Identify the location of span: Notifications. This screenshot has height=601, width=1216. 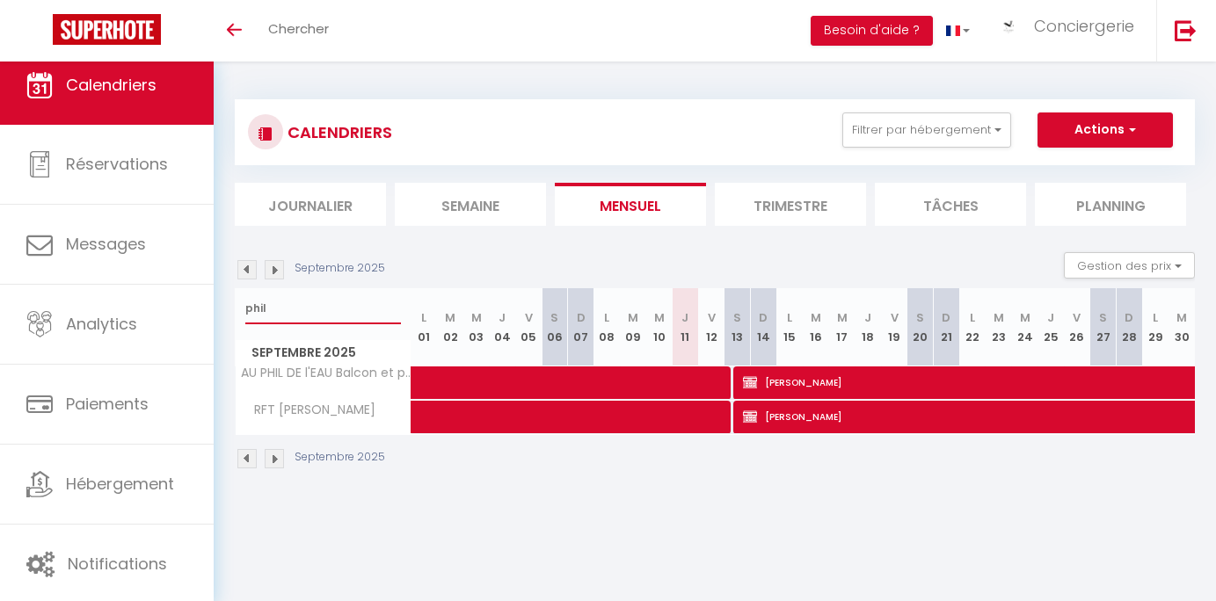
(117, 564).